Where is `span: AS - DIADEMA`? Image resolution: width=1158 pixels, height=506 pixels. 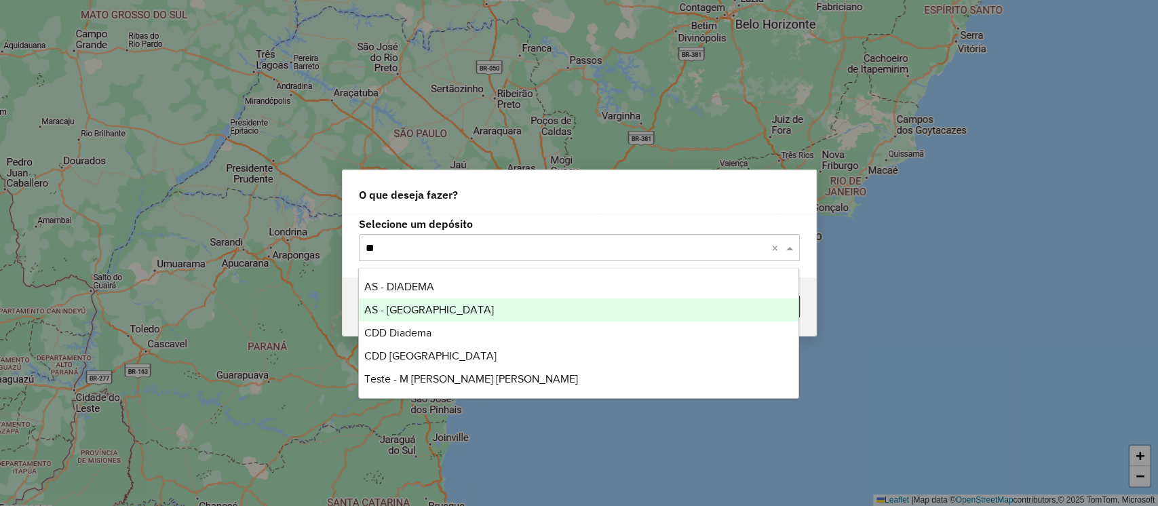 span: AS - DIADEMA is located at coordinates (399, 286).